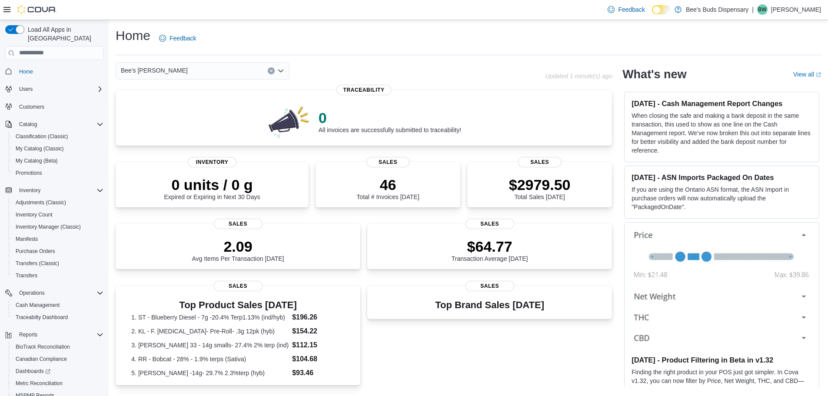 The height and width of the screenshot is (396, 828). Describe the element at coordinates (58, 227) in the screenshot. I see `span: Inventory Manager (Classic)` at that location.